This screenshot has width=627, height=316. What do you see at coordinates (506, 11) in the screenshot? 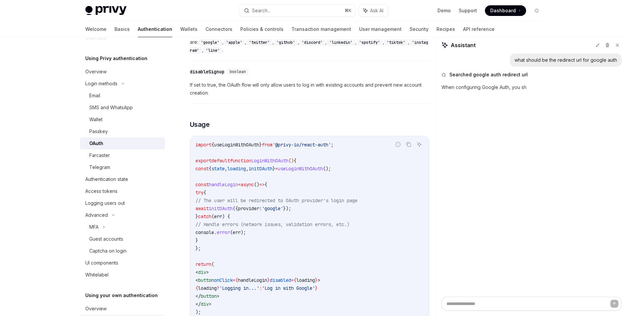
I see `a: Dashboard` at bounding box center [506, 11].